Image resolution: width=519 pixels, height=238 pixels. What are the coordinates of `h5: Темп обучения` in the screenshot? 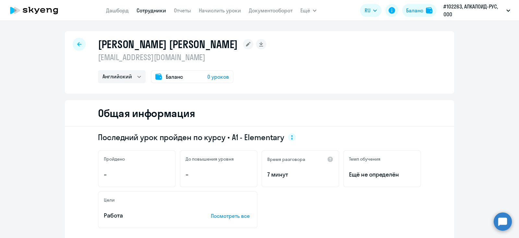 It's located at (365, 159).